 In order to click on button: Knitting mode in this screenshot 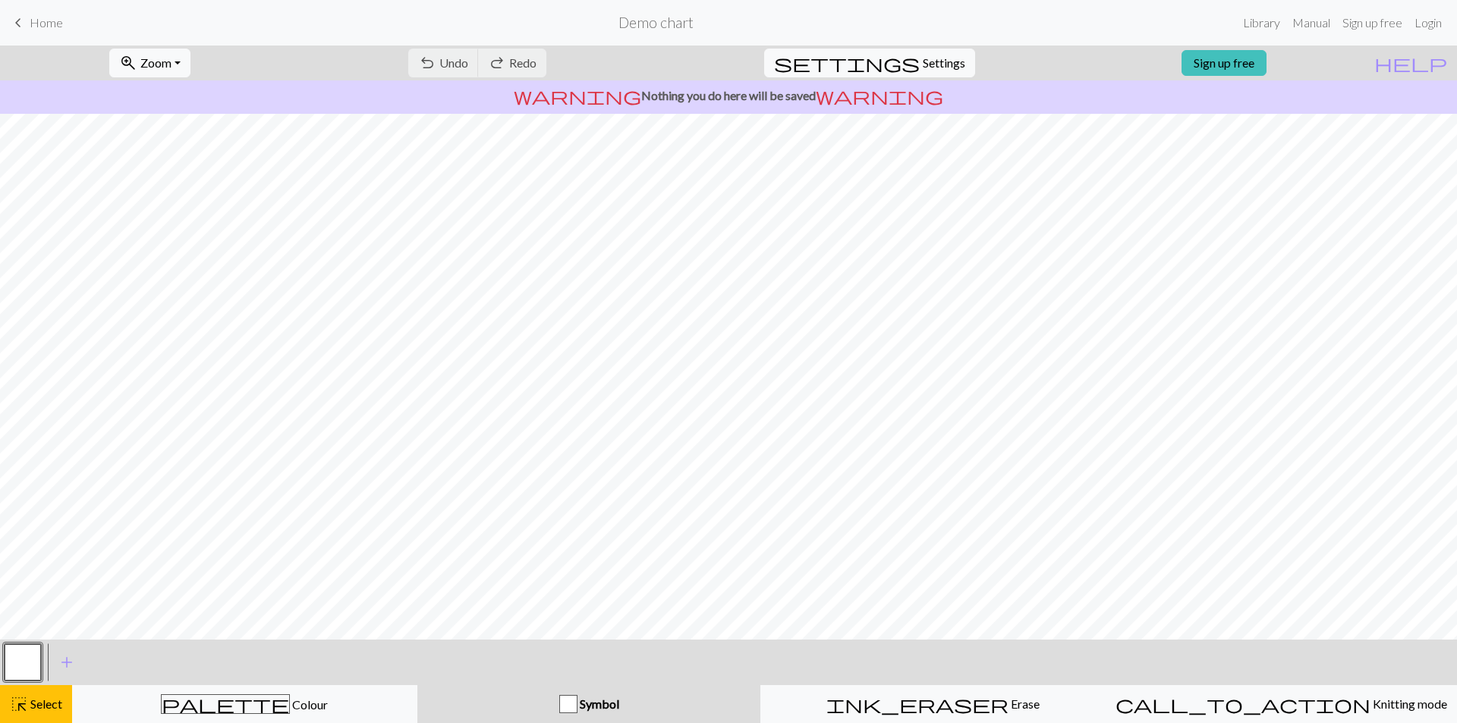, I will do `click(1281, 704)`.